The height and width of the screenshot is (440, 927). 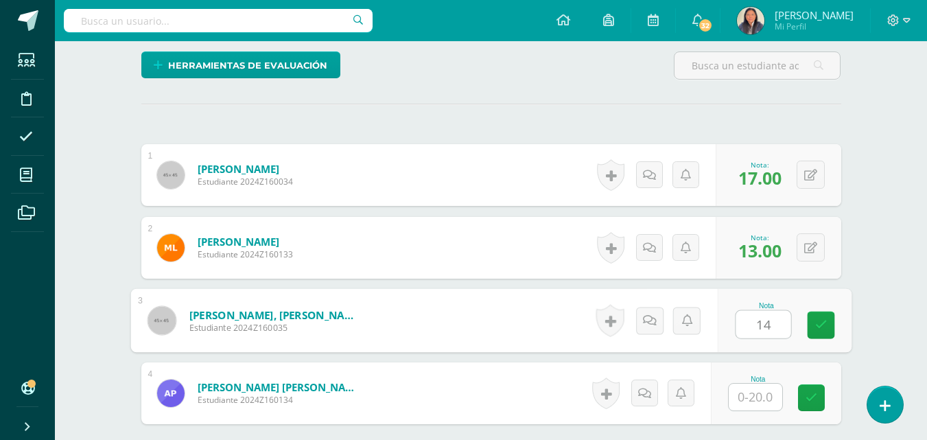 What do you see at coordinates (757, 65) in the screenshot?
I see `input: Busca un estudiante aquí...` at bounding box center [757, 65].